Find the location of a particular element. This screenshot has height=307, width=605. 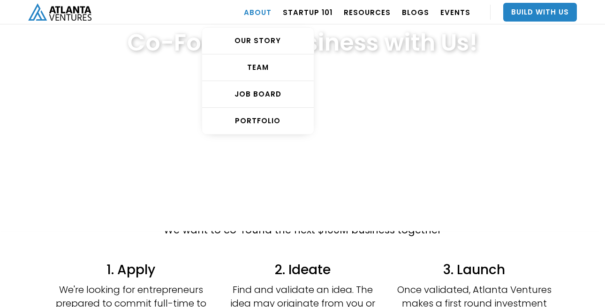

div: Job Board is located at coordinates (258, 94).